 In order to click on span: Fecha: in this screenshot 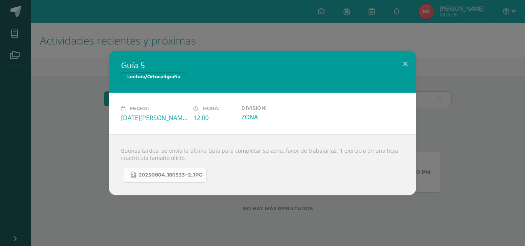, I will do `click(139, 109)`.